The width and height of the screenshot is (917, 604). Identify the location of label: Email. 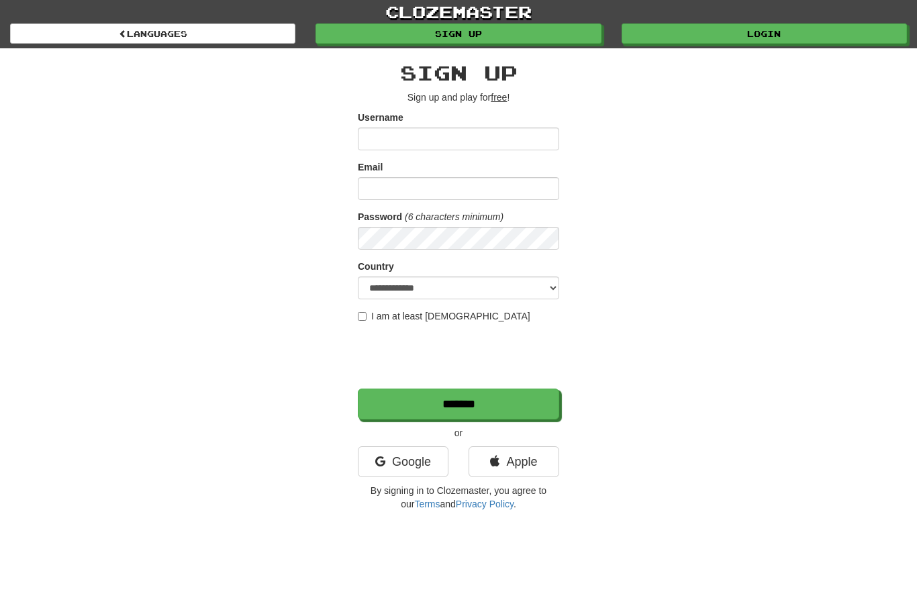
(370, 167).